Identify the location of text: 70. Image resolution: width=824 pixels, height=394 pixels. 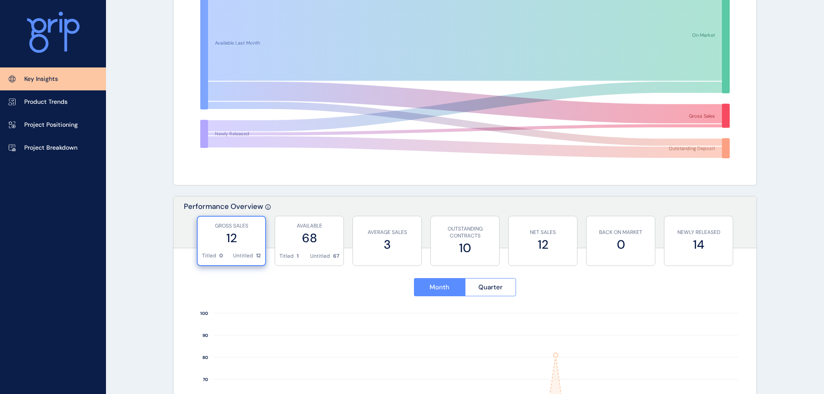
(206, 380).